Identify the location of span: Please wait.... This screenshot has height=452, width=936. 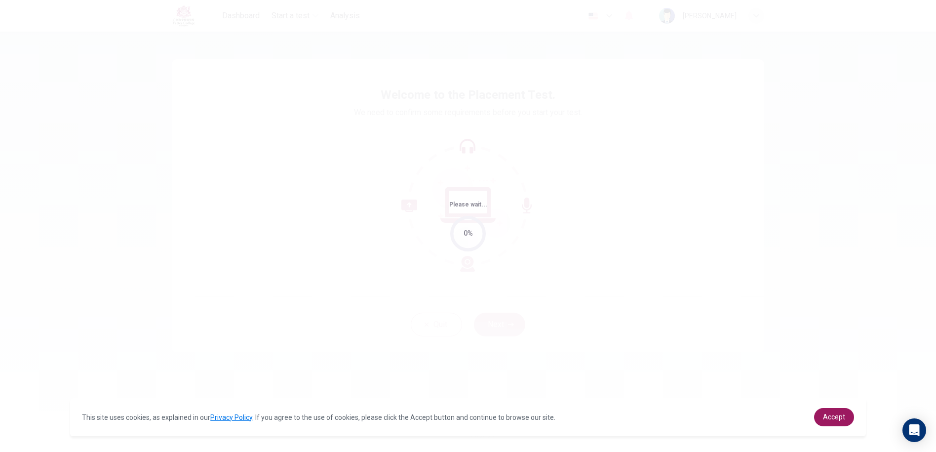
(468, 204).